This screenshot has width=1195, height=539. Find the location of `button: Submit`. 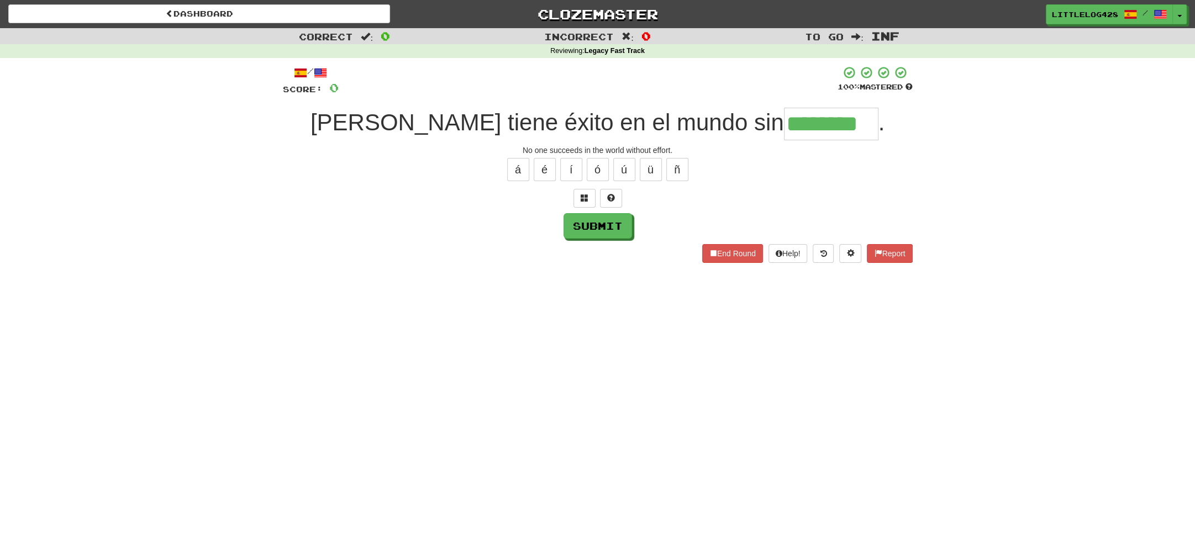

button: Submit is located at coordinates (598, 226).